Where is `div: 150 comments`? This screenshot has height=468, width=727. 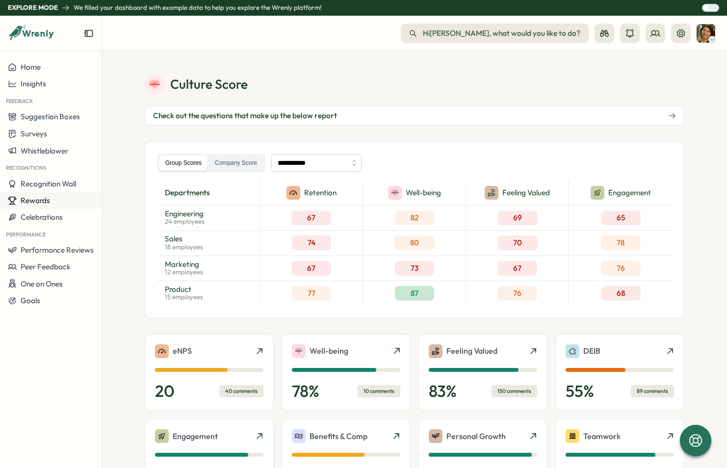
div: 150 comments is located at coordinates (514, 391).